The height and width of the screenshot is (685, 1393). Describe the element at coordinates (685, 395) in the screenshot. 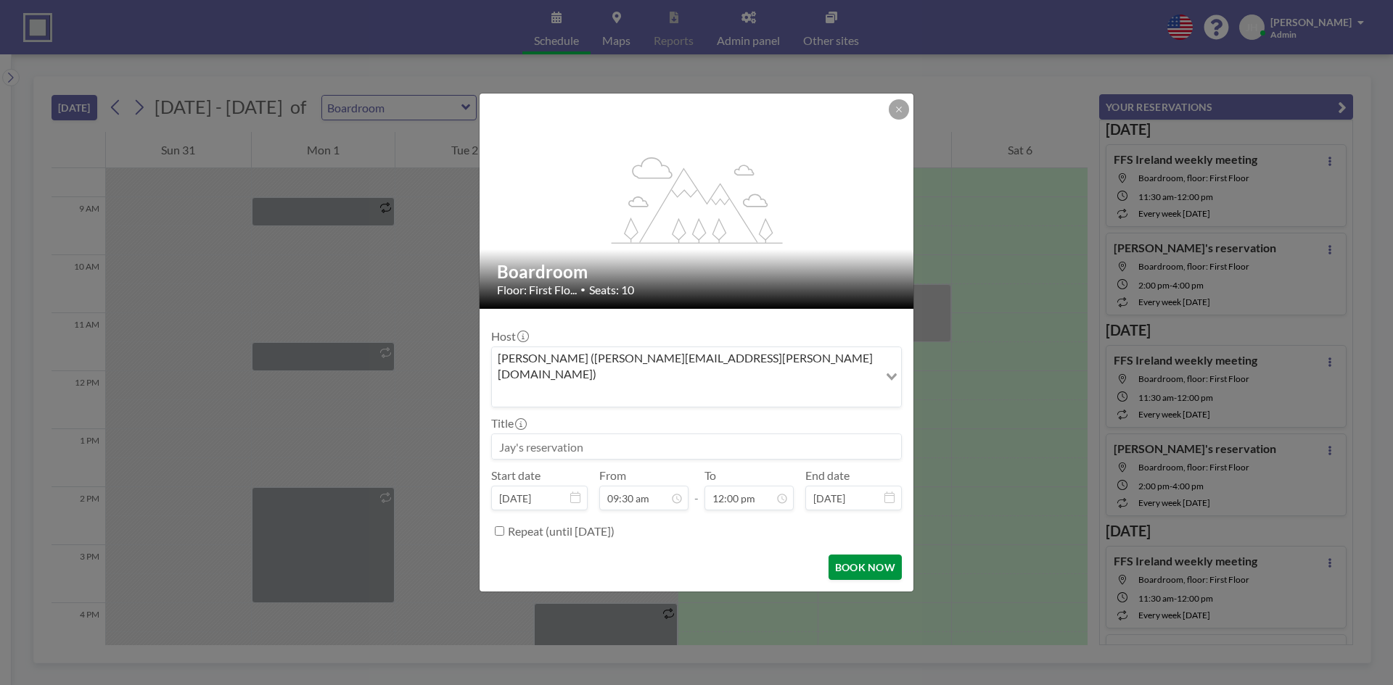

I see `input: Search for option` at that location.